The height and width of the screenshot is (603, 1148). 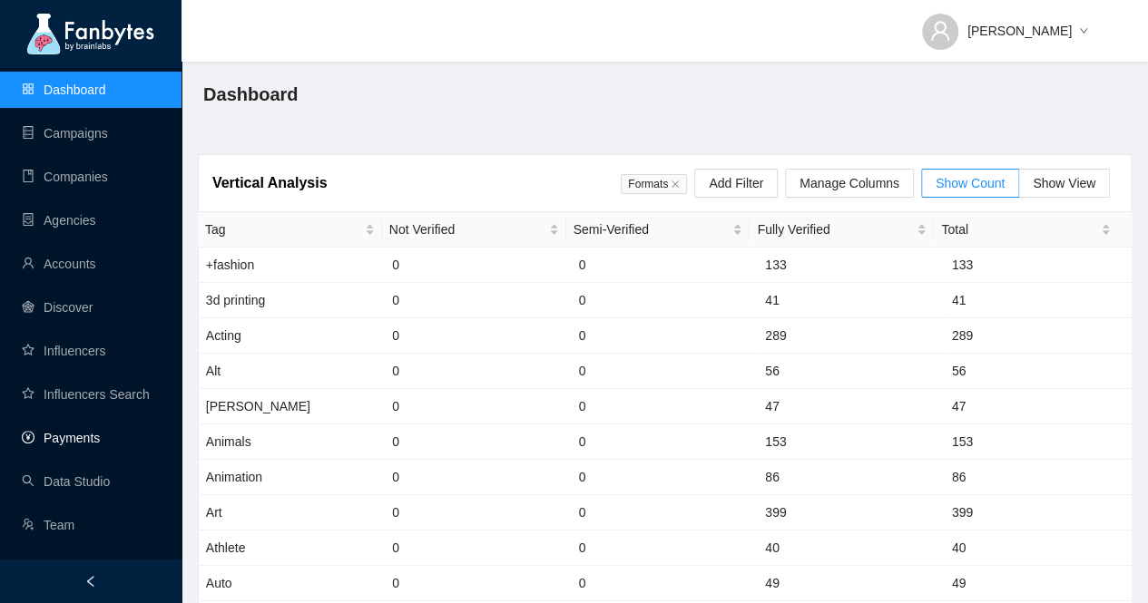 I want to click on td: Acting, so click(x=291, y=336).